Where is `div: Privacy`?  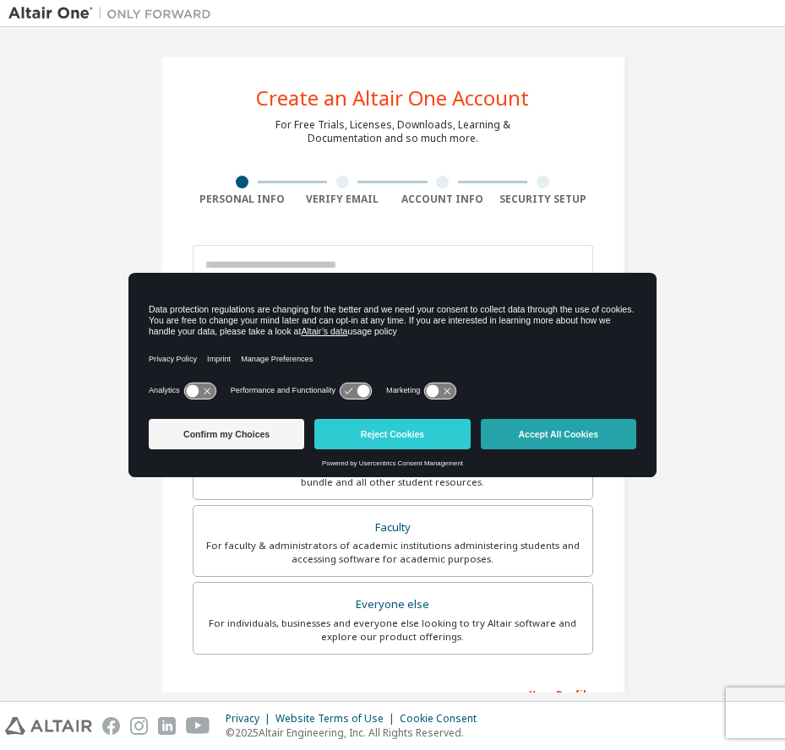
div: Privacy is located at coordinates (250, 719).